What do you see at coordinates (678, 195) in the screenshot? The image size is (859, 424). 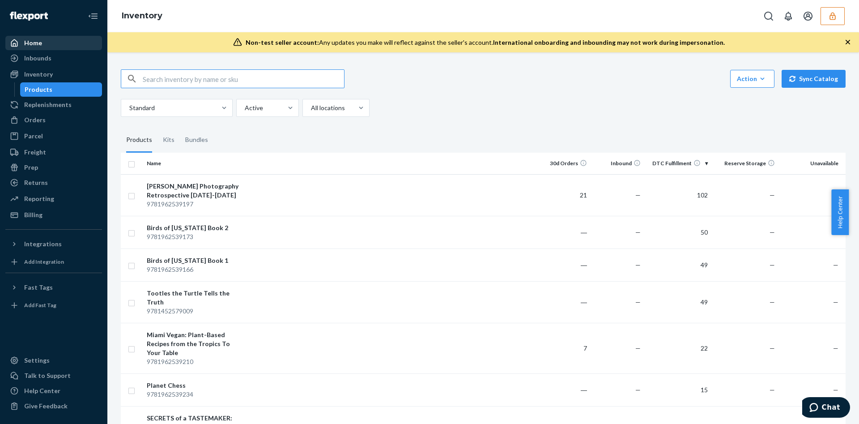 I see `td: 102` at bounding box center [678, 195].